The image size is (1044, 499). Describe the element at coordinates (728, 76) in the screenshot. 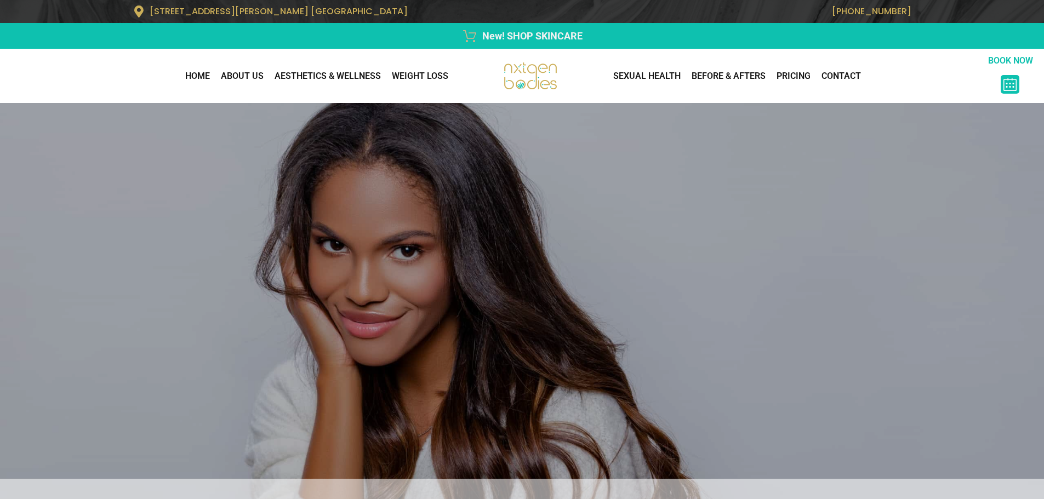

I see `a: Before & Afters` at that location.